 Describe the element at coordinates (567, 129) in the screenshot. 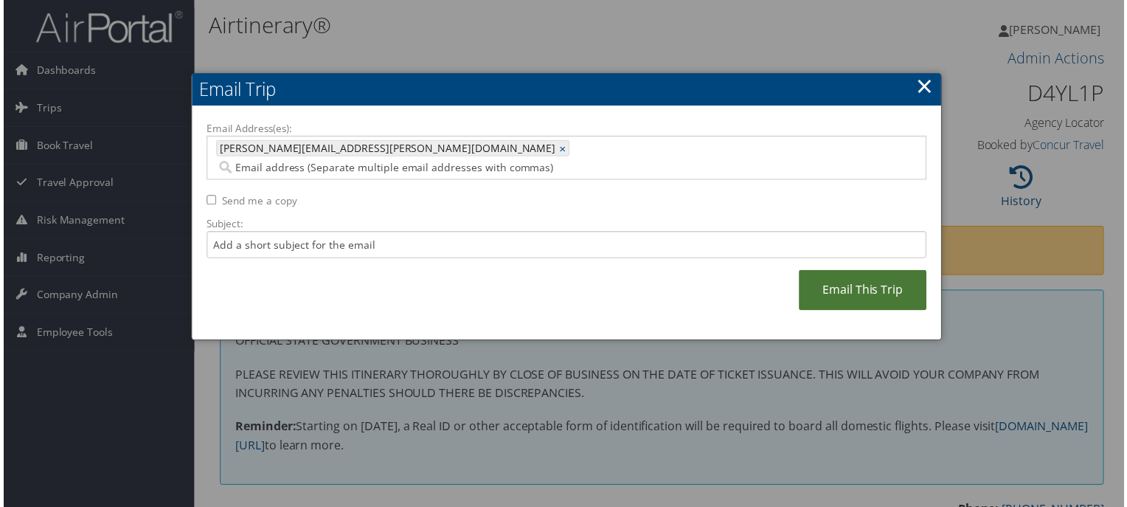

I see `label: Email Address(es):` at that location.